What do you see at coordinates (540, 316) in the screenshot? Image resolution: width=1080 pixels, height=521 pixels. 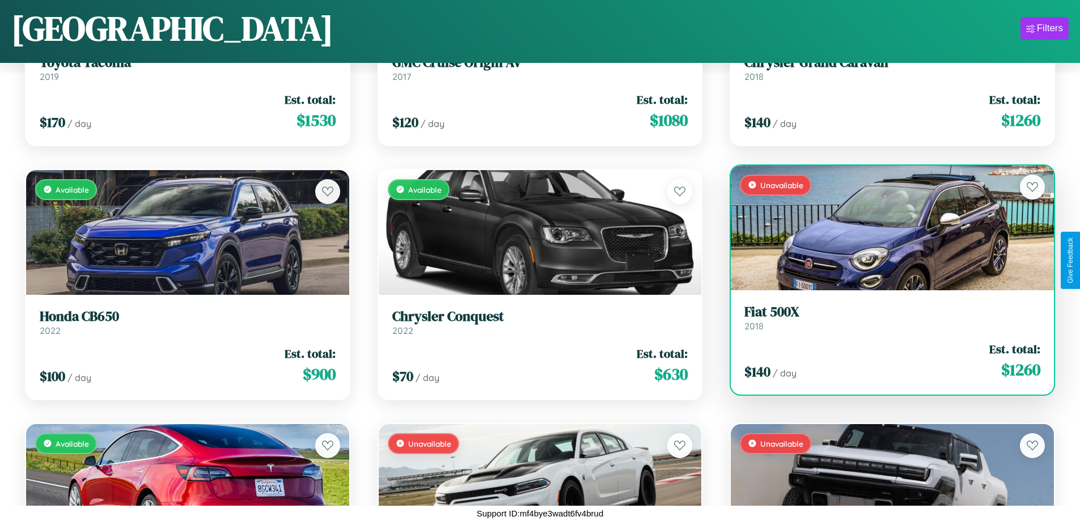 I see `h3: Chrysler Conquest` at bounding box center [540, 316].